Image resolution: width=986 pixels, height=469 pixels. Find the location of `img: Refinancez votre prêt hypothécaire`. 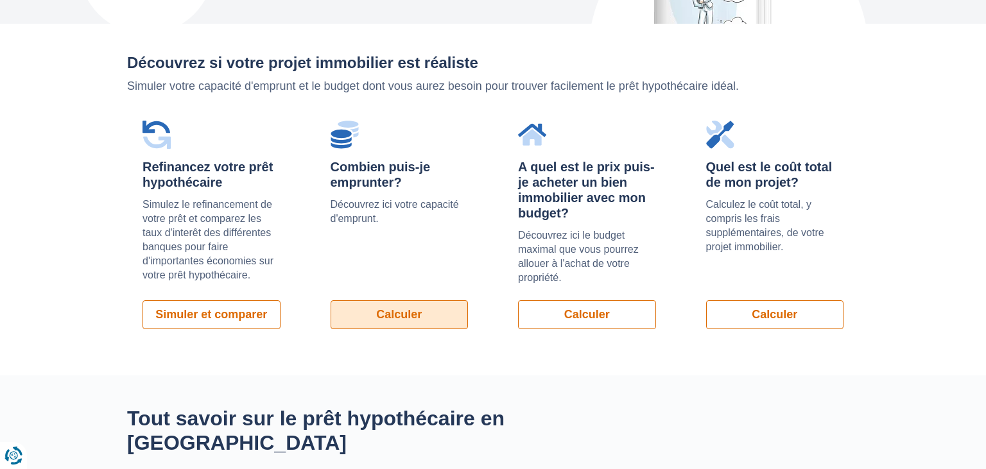

img: Refinancez votre prêt hypothécaire is located at coordinates (157, 135).